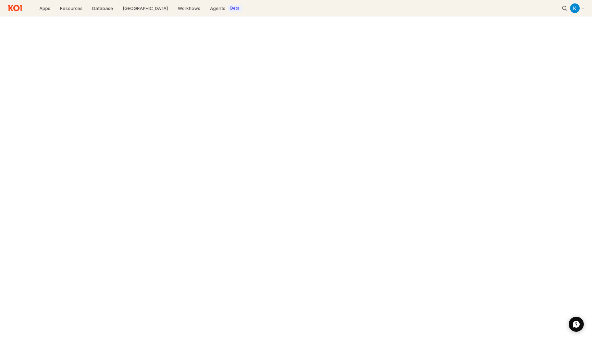 This screenshot has width=592, height=340. Describe the element at coordinates (235, 8) in the screenshot. I see `label: Beta` at that location.